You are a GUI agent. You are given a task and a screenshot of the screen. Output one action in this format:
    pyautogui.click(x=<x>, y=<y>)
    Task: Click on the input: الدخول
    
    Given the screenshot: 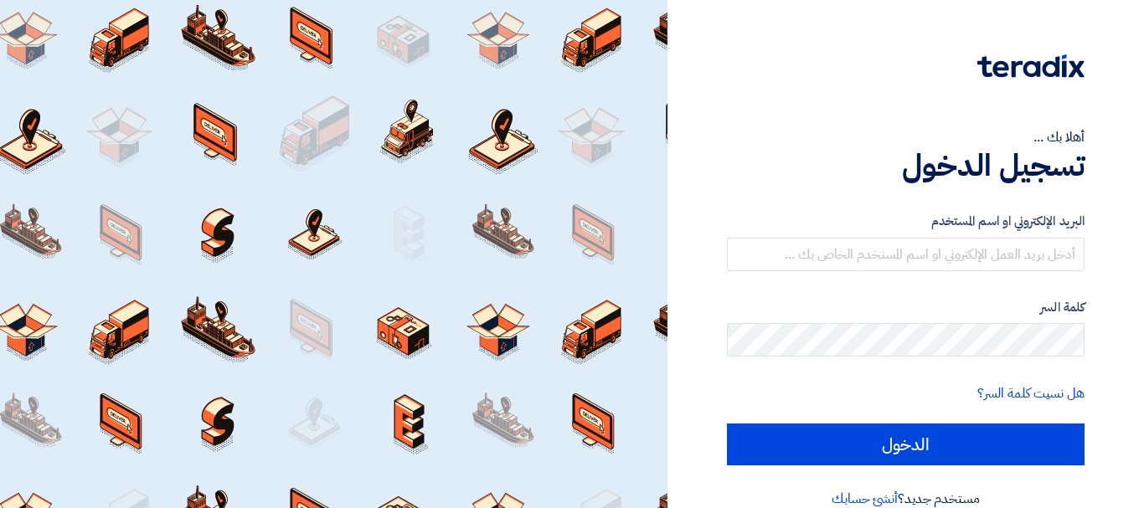 What is the action you would take?
    pyautogui.click(x=905, y=445)
    